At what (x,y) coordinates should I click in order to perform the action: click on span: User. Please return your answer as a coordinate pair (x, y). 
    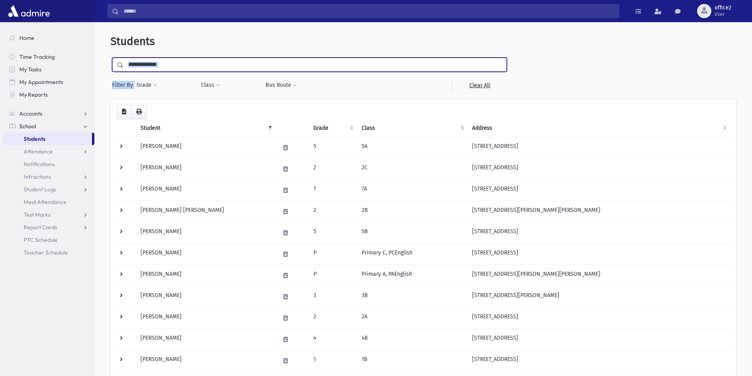
    Looking at the image, I should click on (723, 14).